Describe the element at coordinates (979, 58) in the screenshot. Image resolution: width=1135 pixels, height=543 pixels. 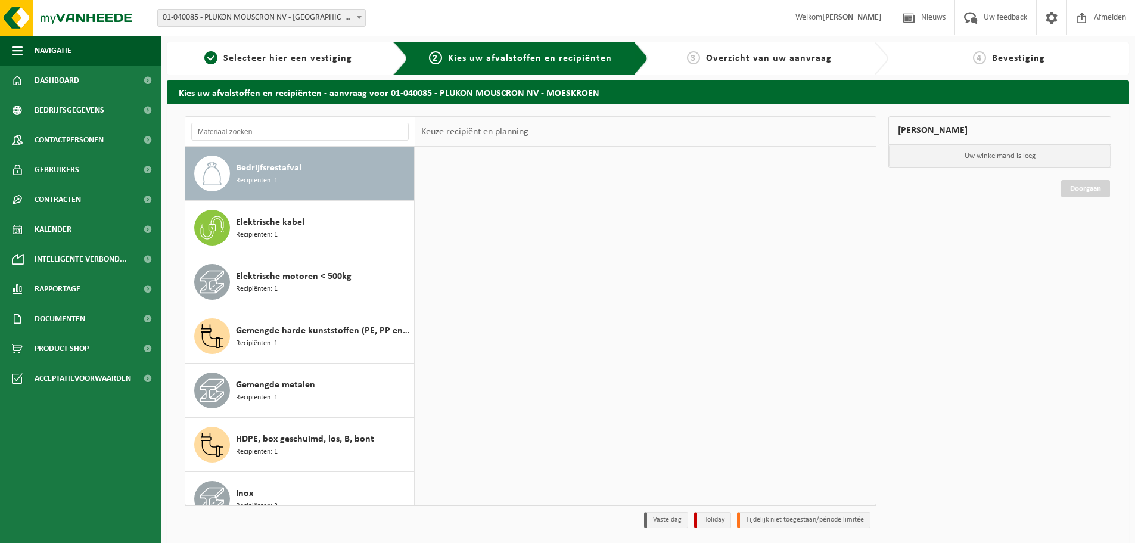
I see `span: 4` at that location.